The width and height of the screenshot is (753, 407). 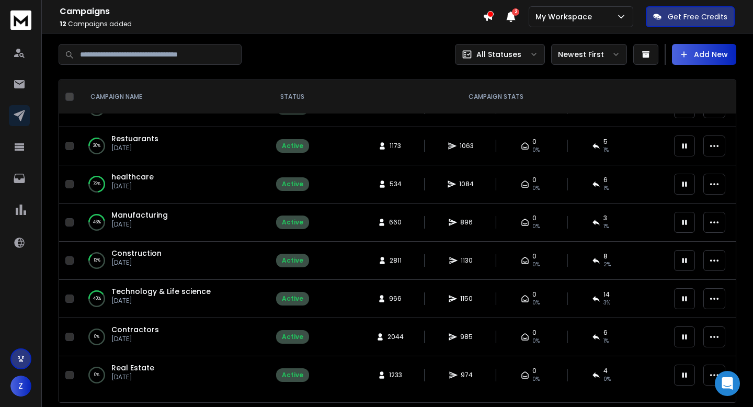 What do you see at coordinates (21, 20) in the screenshot?
I see `img: logo` at bounding box center [21, 20].